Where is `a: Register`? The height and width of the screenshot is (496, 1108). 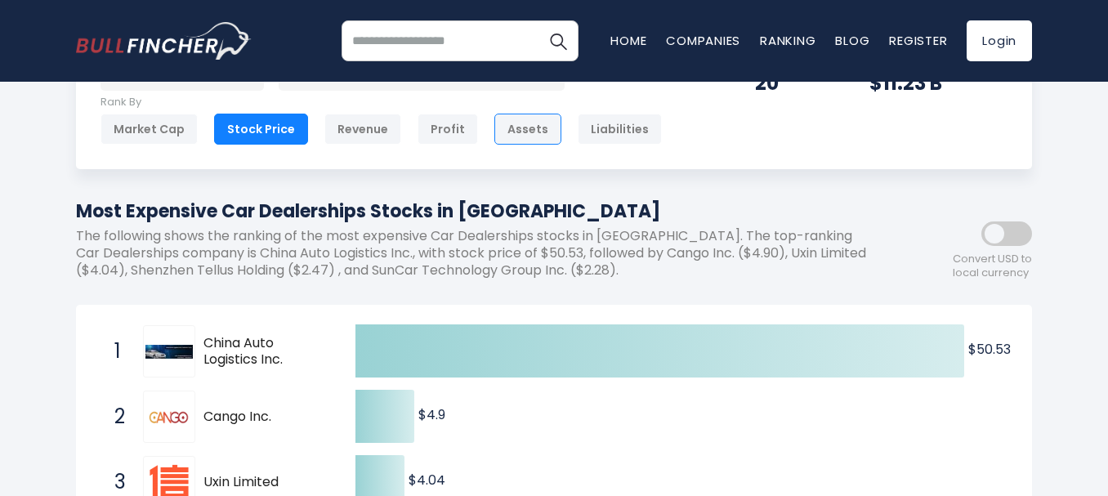
a: Register is located at coordinates (917, 40).